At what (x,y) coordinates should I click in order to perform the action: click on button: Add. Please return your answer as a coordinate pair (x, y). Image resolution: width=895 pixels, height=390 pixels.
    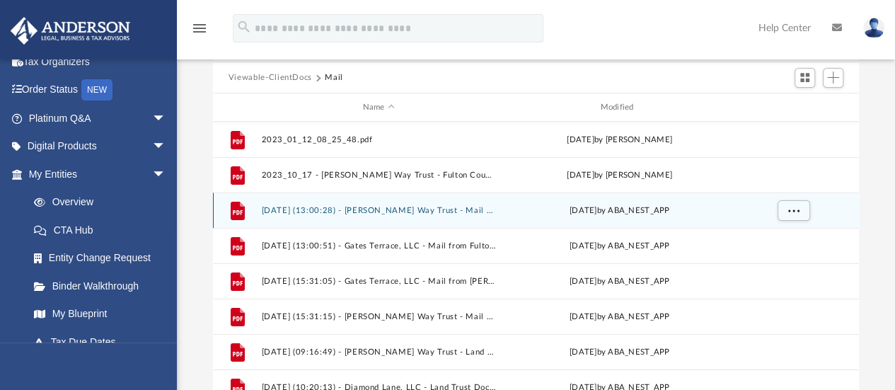
    Looking at the image, I should click on (834, 78).